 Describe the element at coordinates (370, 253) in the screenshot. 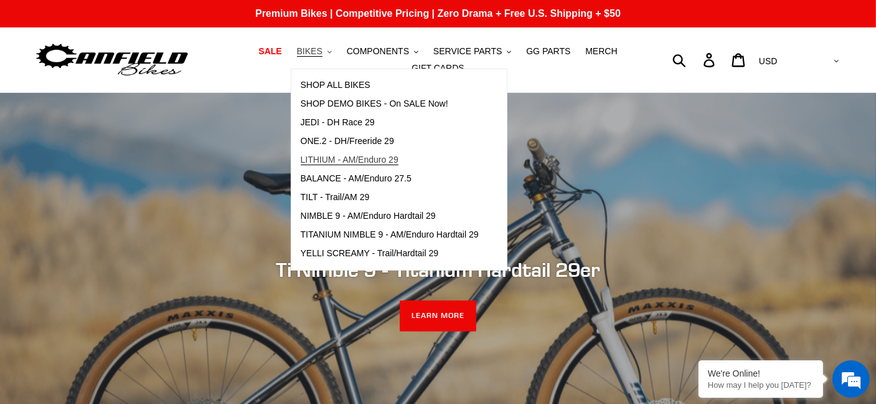

I see `span: YELLI SCREAMY - Trail/Hardtail 29` at that location.